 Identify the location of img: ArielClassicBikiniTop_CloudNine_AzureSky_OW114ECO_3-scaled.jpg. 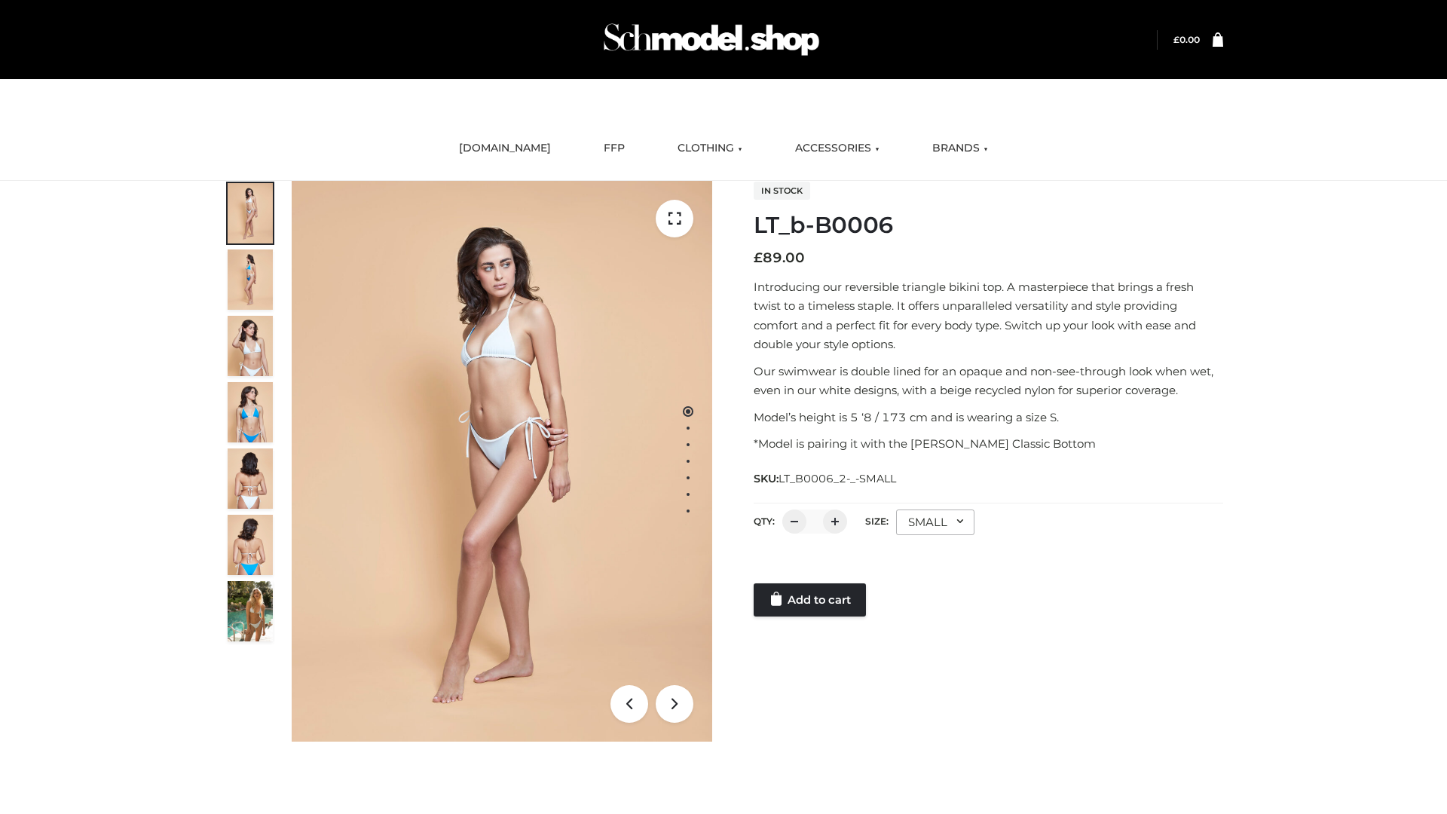
(250, 346).